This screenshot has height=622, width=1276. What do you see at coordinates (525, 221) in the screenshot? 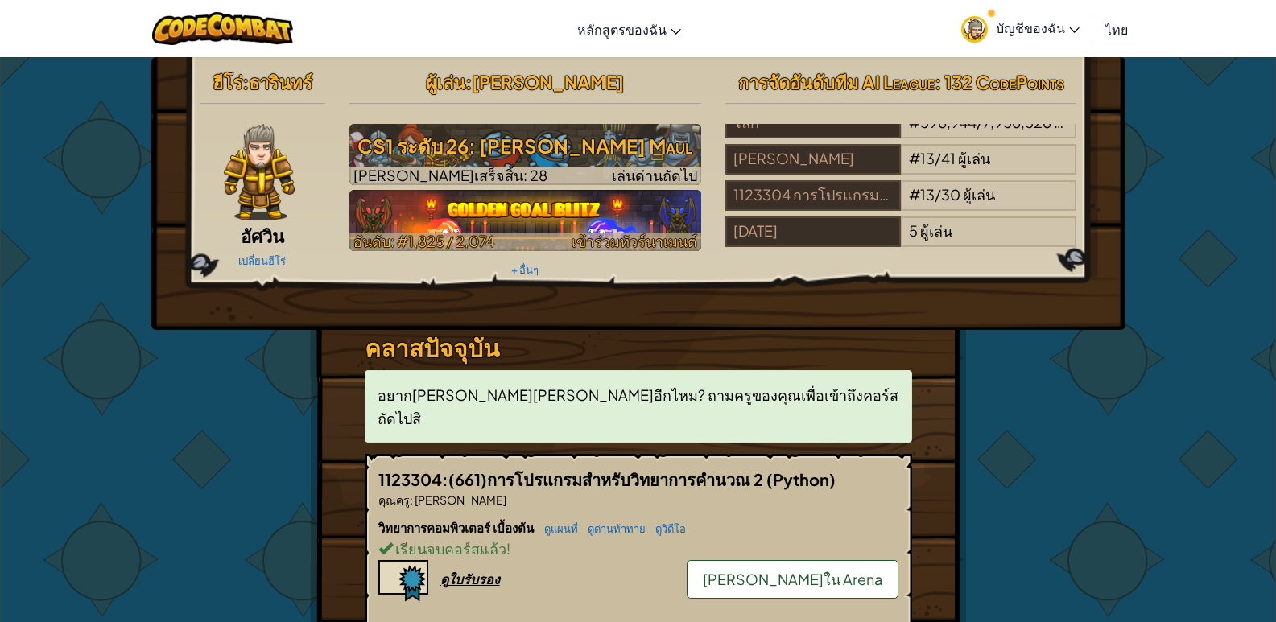
I see `img: Golden Goal` at bounding box center [525, 221].